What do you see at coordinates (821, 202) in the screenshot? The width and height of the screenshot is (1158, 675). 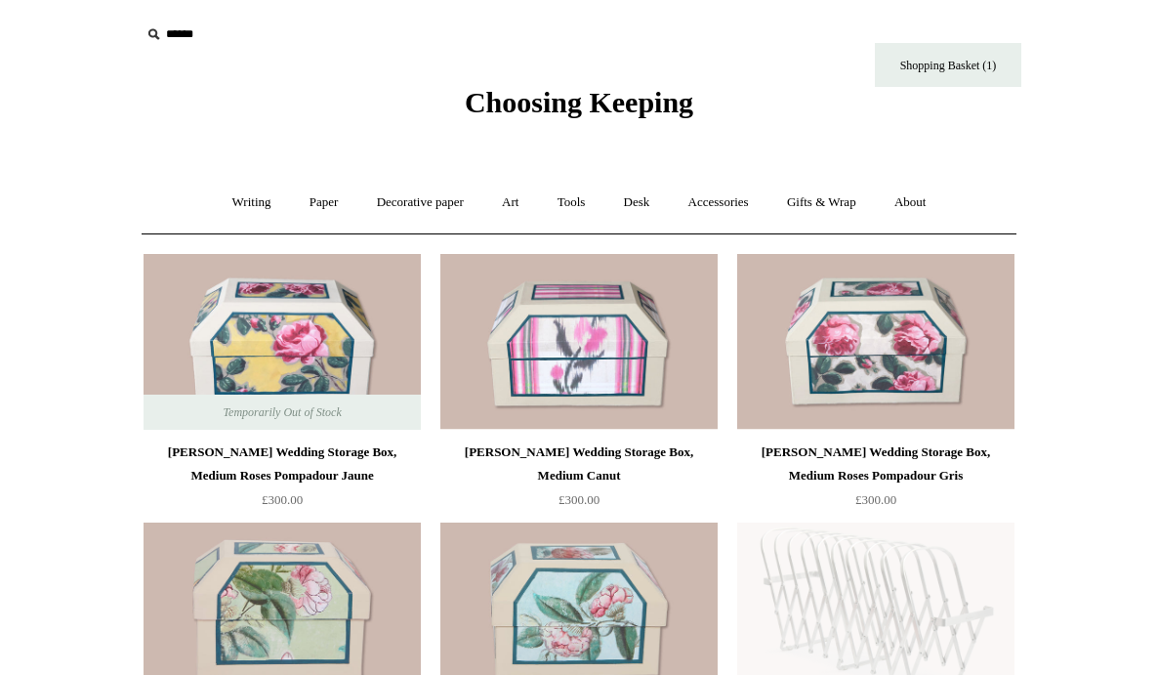 I see `a: Gifts & Wrap` at bounding box center [821, 202].